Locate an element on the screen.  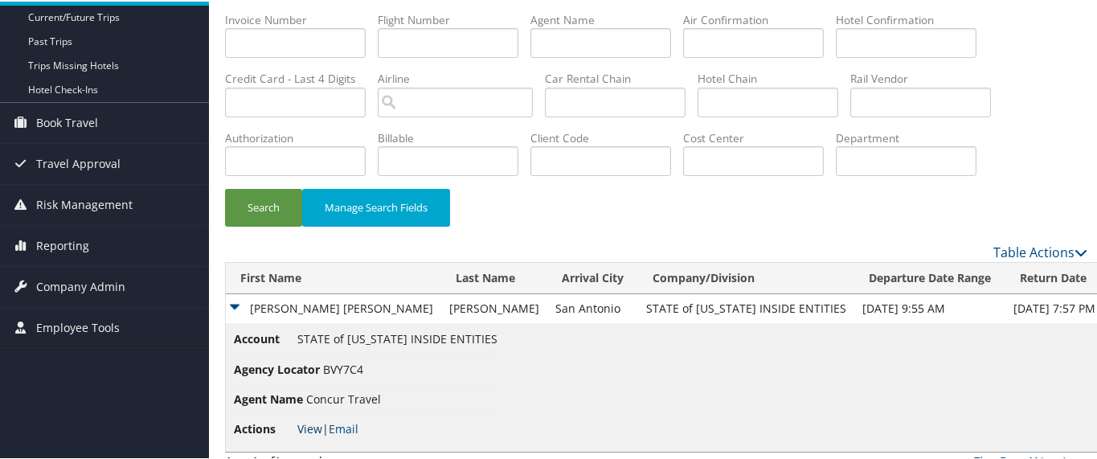
span: Agent Name is located at coordinates (268, 398).